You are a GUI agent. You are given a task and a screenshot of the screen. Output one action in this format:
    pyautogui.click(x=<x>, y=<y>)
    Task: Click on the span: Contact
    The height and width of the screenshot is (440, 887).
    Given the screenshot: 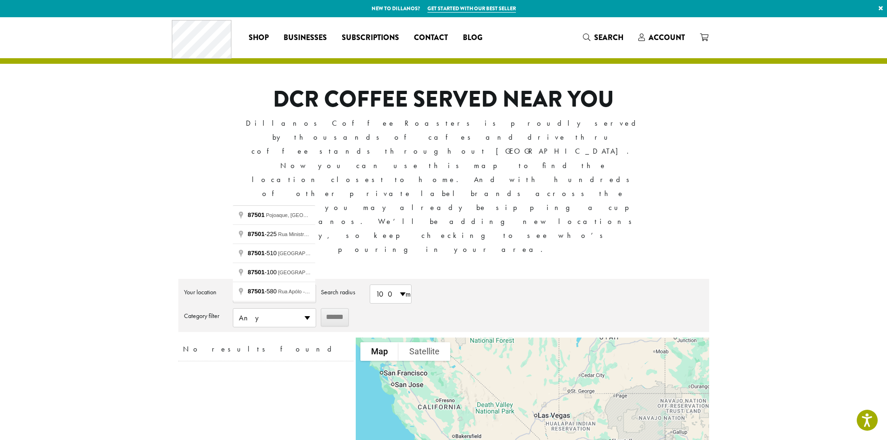 What is the action you would take?
    pyautogui.click(x=431, y=38)
    